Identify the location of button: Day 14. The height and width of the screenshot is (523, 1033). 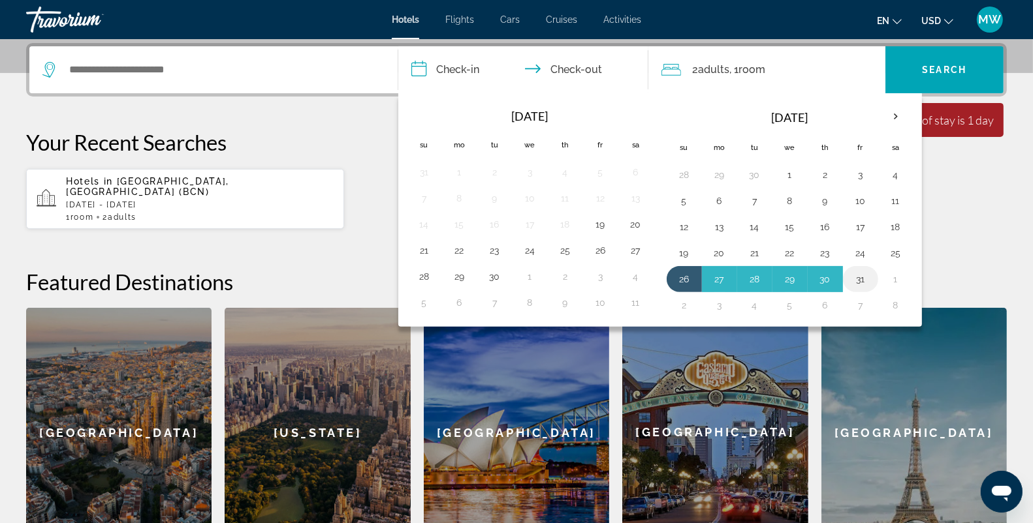
(424, 225).